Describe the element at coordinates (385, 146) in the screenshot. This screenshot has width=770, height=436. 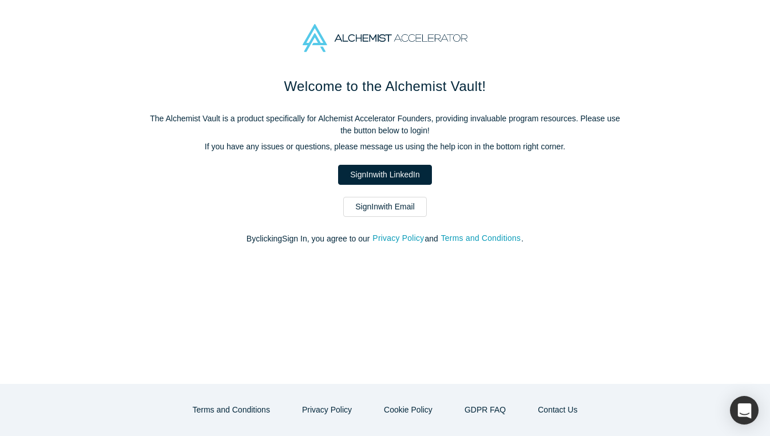
I see `p: If you have any issues or questions, please message us using the help icon in the bottom right co...` at that location.